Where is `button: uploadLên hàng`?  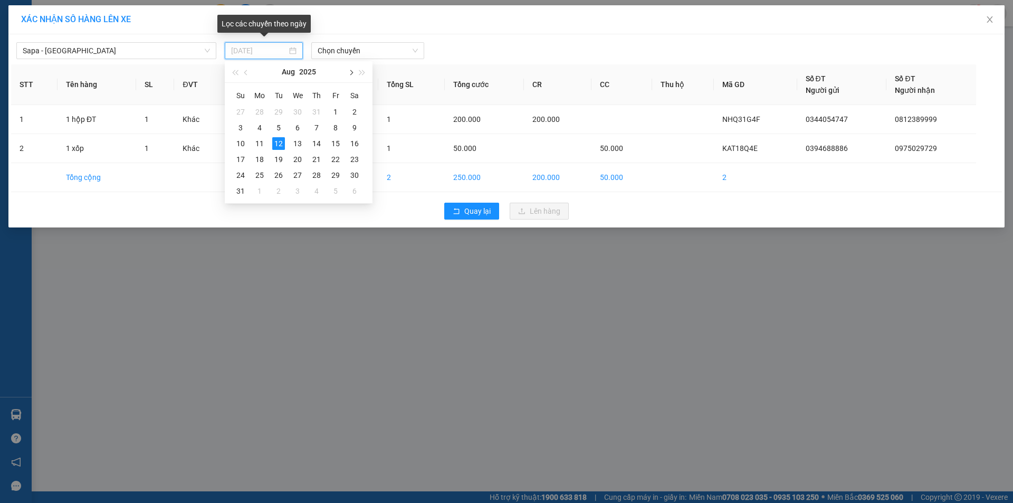 button: uploadLên hàng is located at coordinates (539, 211).